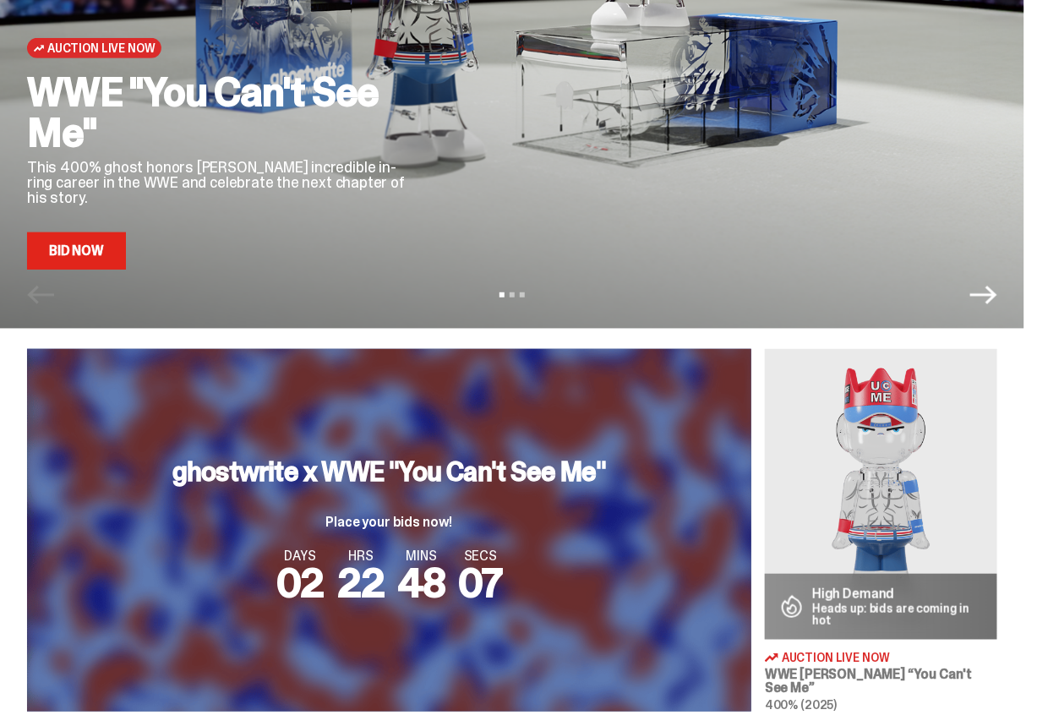 The height and width of the screenshot is (726, 1037). I want to click on button: View slide 2, so click(512, 295).